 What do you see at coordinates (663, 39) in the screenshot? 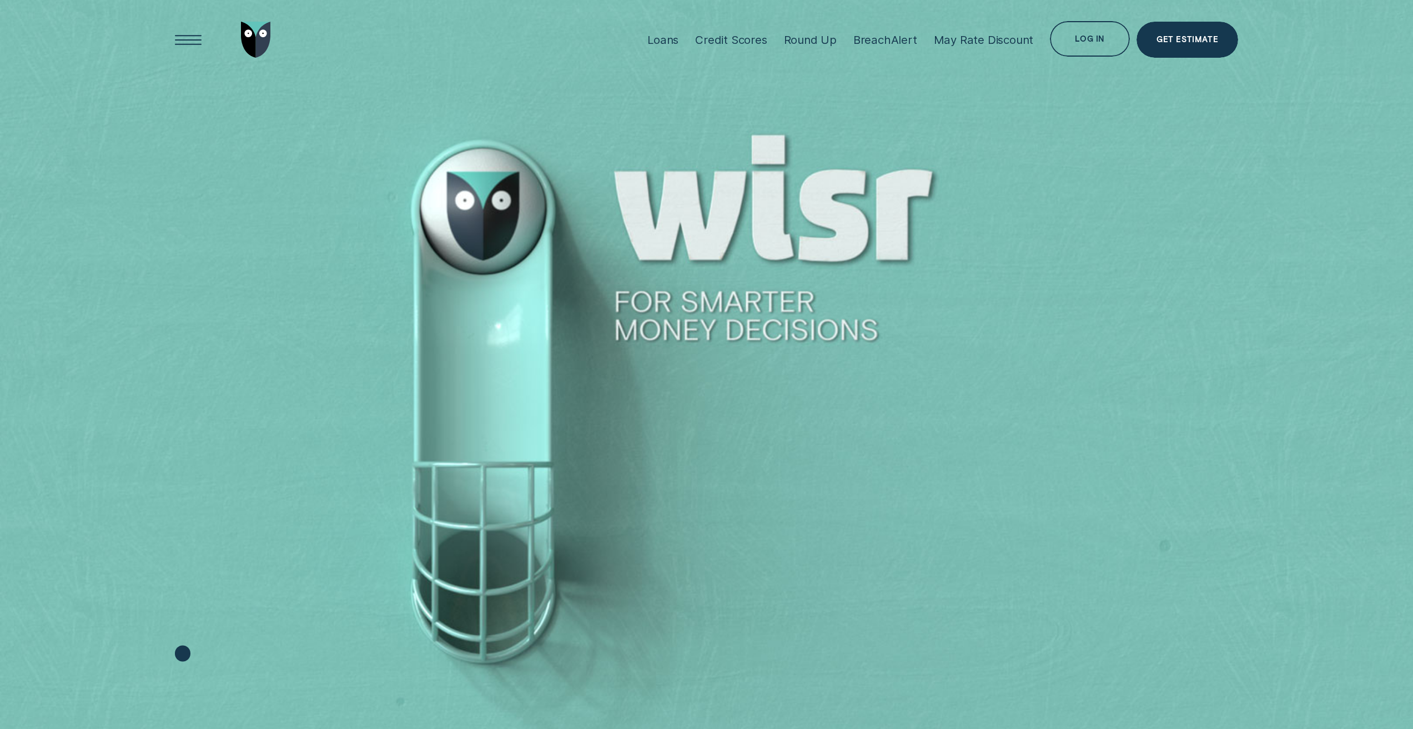
I see `div: Loans` at bounding box center [663, 39].